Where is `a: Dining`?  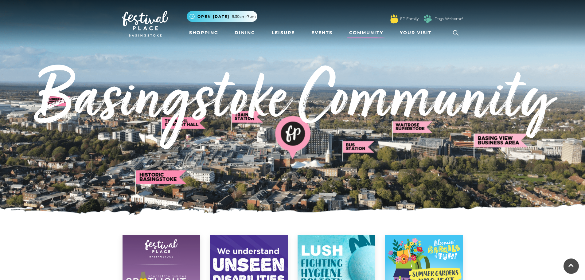
a: Dining is located at coordinates (245, 33).